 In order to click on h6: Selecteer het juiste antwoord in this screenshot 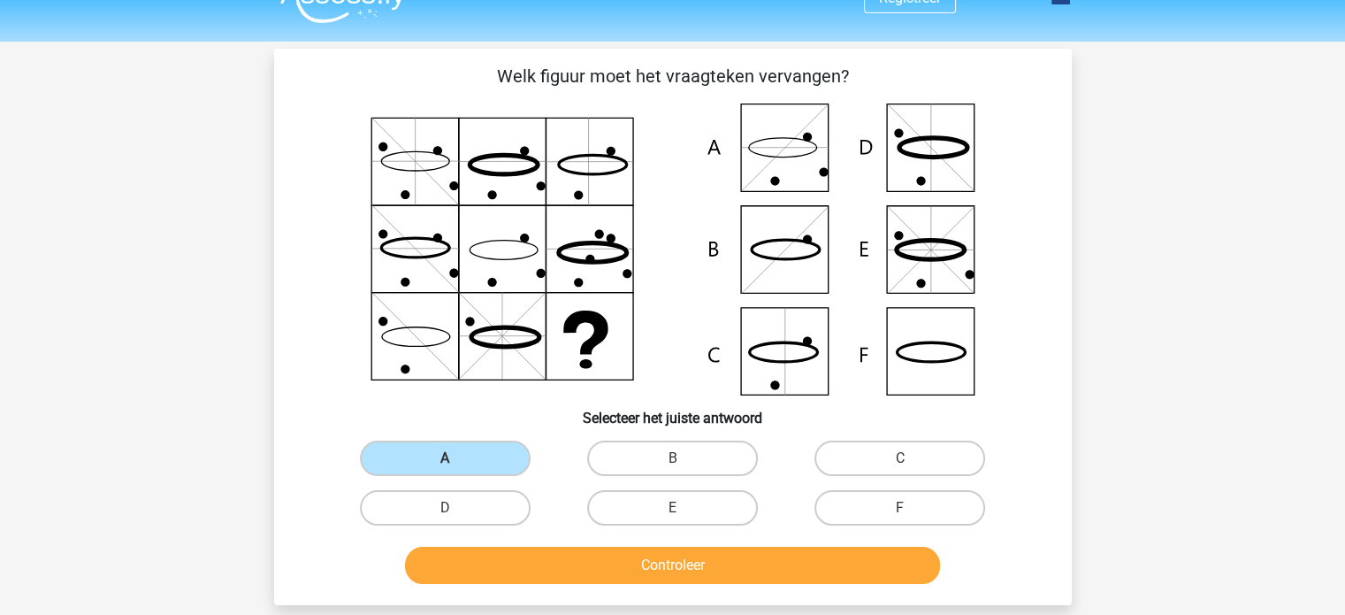, I will do `click(673, 410)`.